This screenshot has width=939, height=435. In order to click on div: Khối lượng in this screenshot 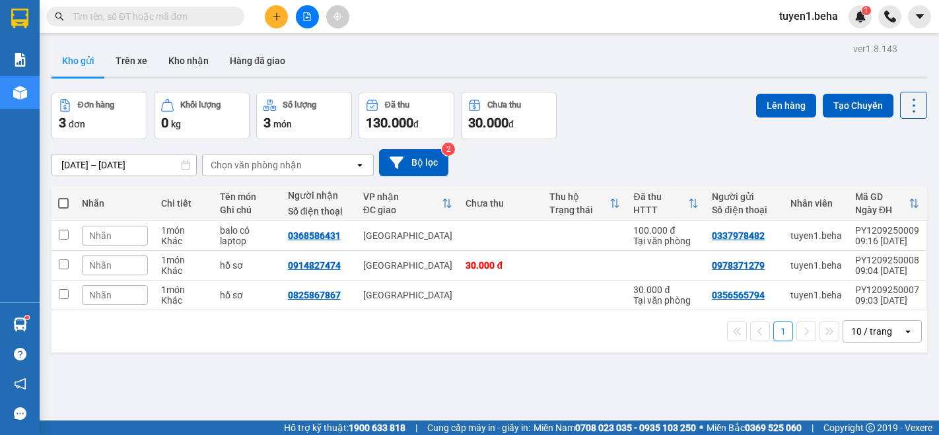, I will do `click(200, 105)`.